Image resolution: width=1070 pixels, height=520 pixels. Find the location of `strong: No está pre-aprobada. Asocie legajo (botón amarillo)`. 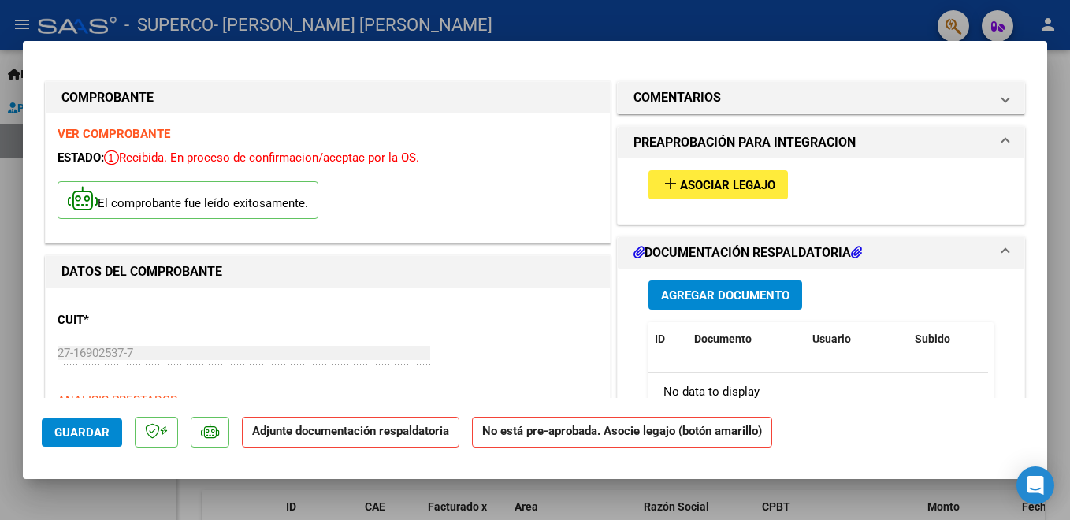

strong: No está pre-aprobada. Asocie legajo (botón amarillo) is located at coordinates (622, 432).